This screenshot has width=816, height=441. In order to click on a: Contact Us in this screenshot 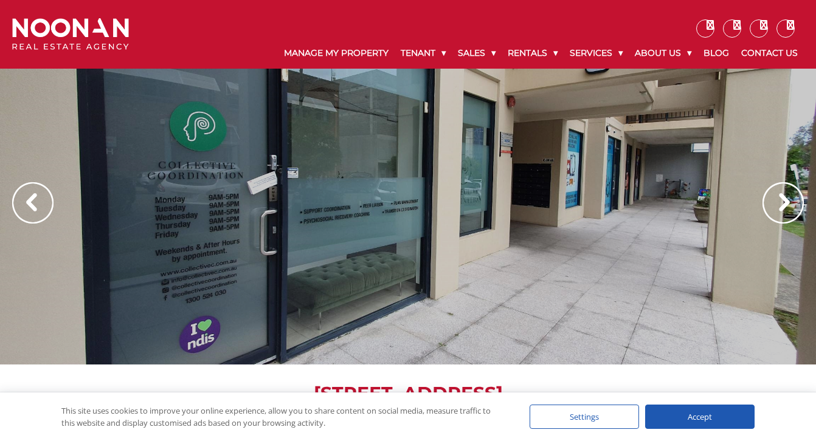, I will do `click(769, 53)`.